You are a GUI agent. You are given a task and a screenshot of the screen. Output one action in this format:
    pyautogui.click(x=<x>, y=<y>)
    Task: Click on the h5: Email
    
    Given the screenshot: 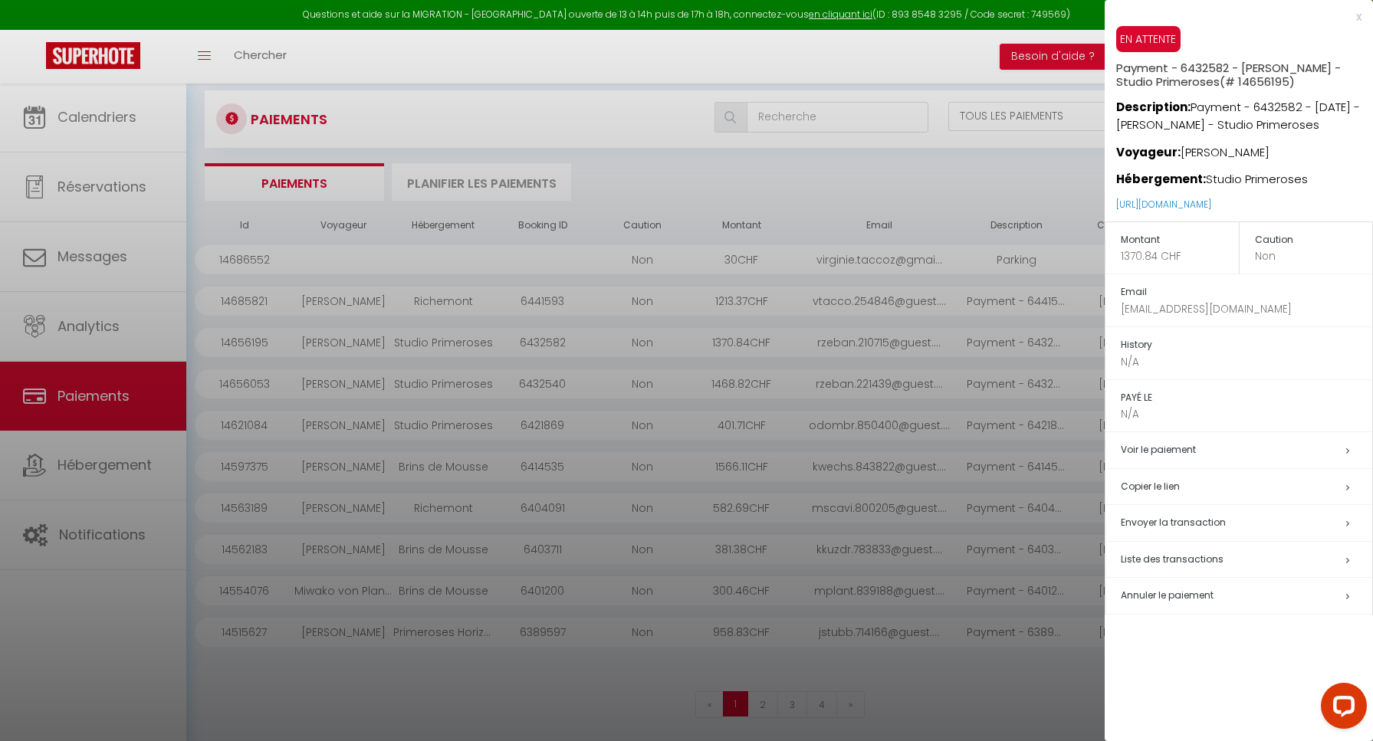 What is the action you would take?
    pyautogui.click(x=1246, y=292)
    